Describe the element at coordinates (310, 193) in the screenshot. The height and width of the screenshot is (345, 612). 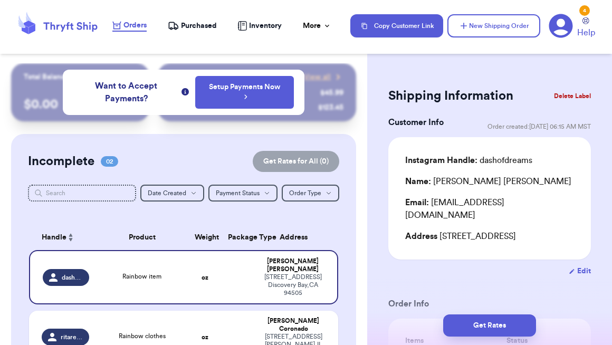
I see `button: Order Type` at that location.